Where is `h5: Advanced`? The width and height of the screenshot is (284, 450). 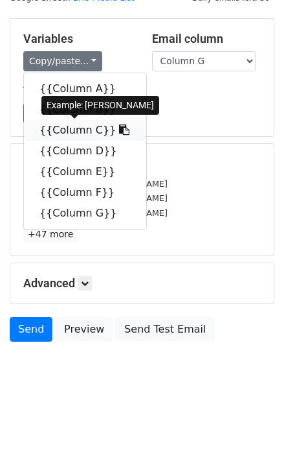 h5: Advanced is located at coordinates (142, 283).